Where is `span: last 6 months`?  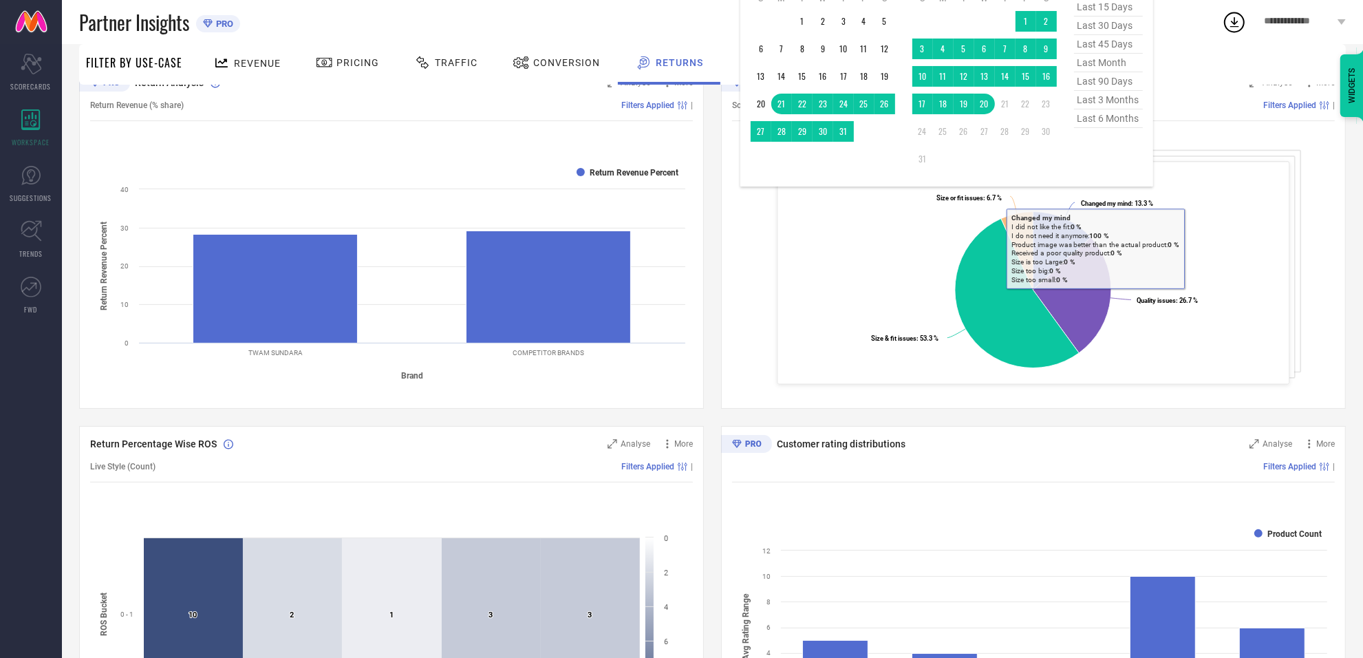 span: last 6 months is located at coordinates (1108, 118).